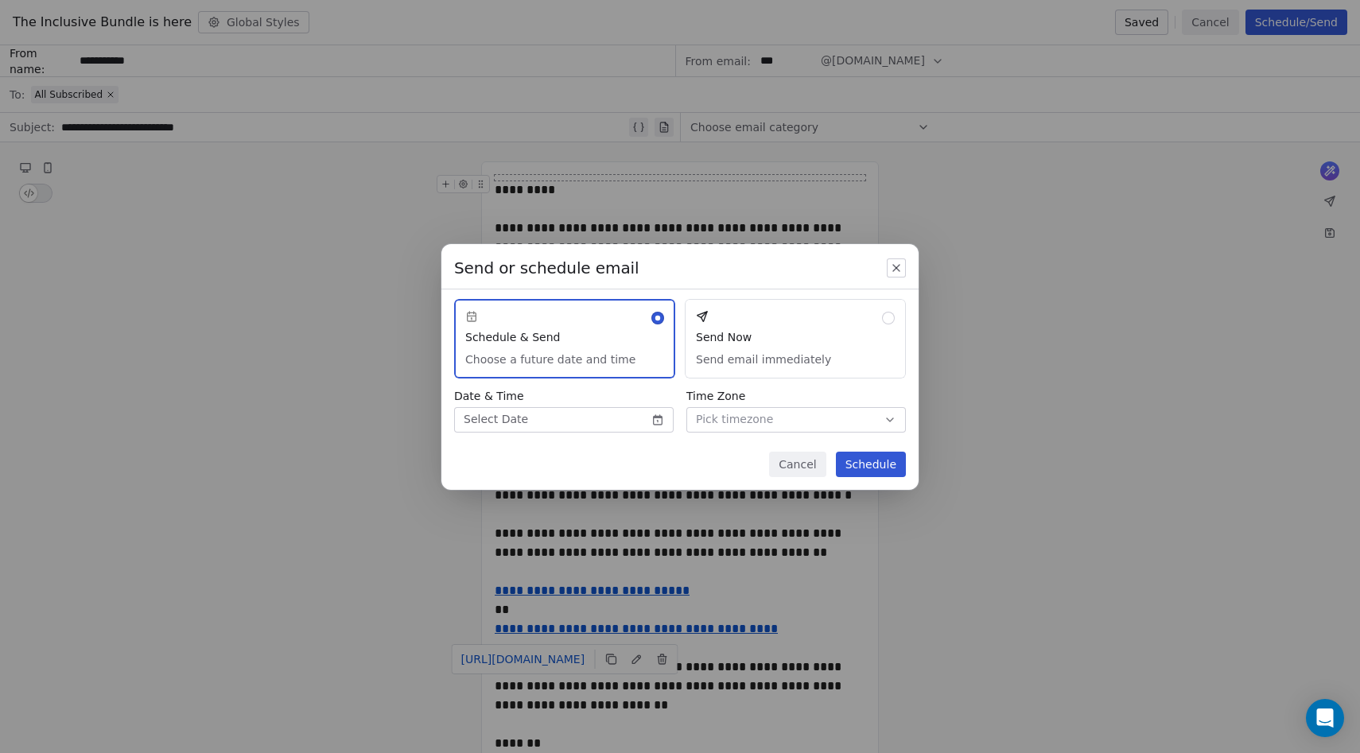 Image resolution: width=1360 pixels, height=753 pixels. I want to click on span: Pick timezone, so click(734, 419).